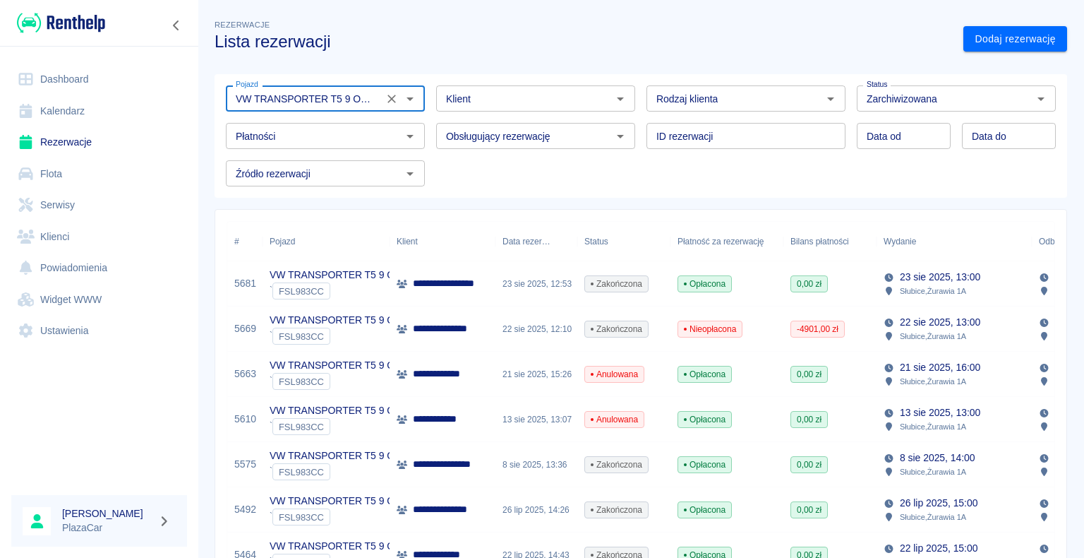  What do you see at coordinates (939, 503) in the screenshot?
I see `p: 26 lip 2025, 15:00` at bounding box center [939, 503].